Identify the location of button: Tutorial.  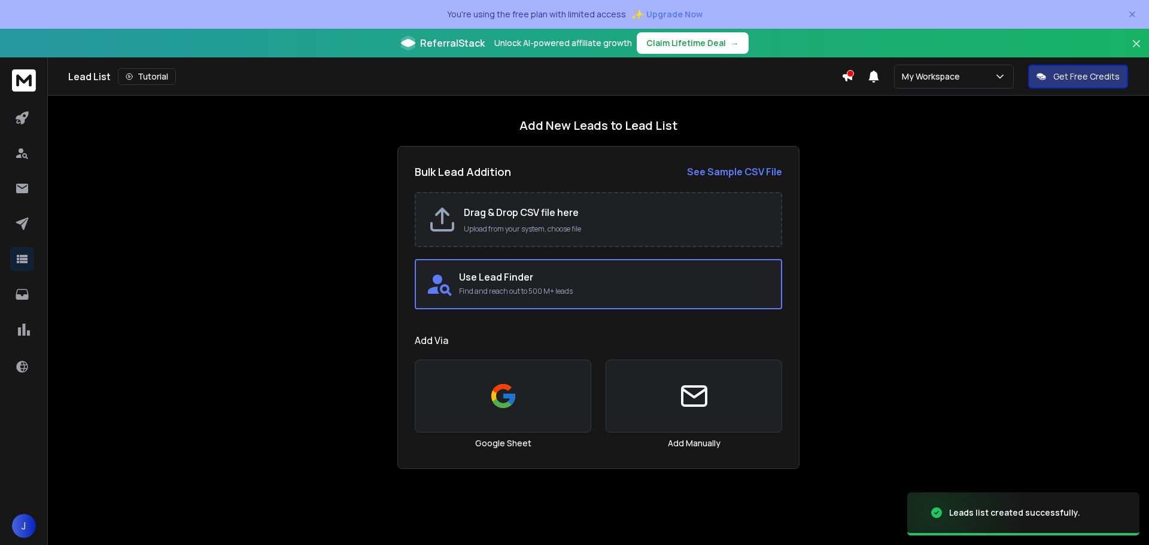
(147, 77).